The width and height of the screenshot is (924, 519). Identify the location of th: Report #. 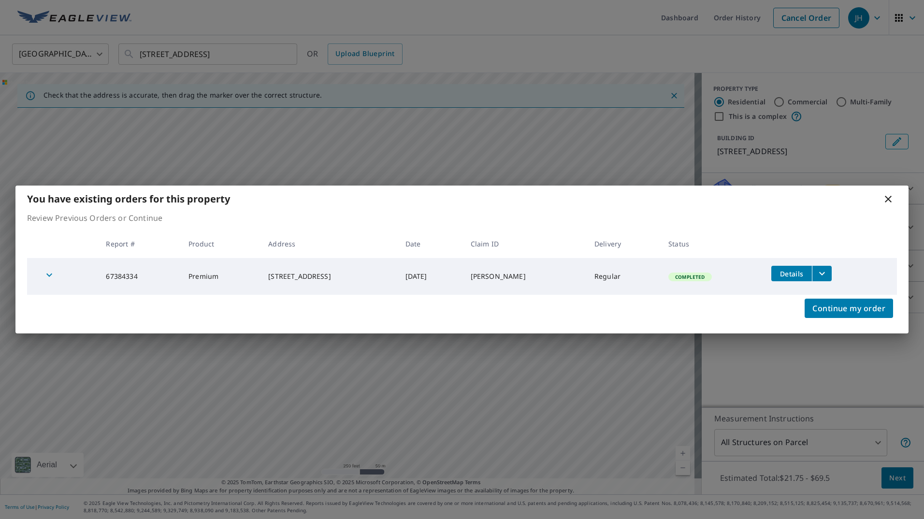
(139, 244).